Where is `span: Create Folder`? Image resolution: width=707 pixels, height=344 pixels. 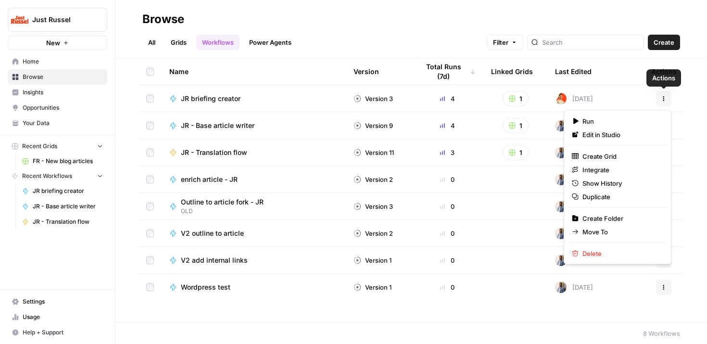
span: Create Folder is located at coordinates (621, 218).